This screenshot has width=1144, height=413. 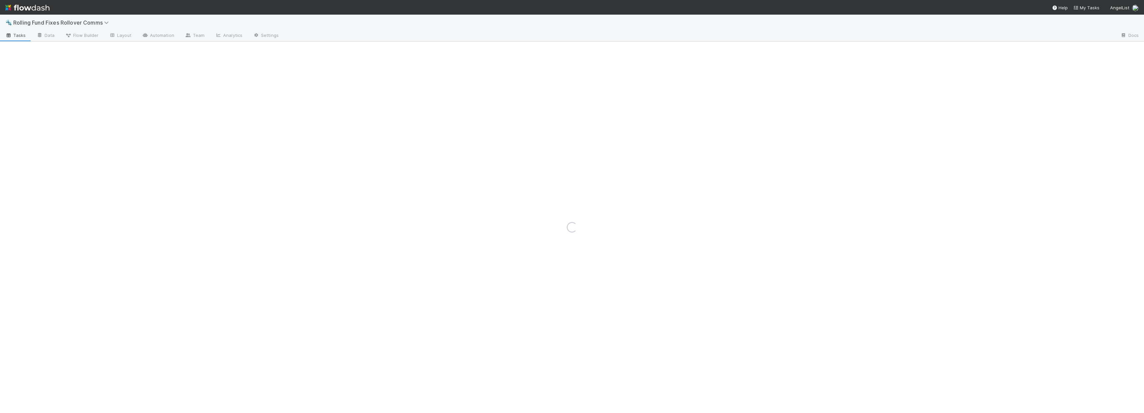 What do you see at coordinates (1086, 8) in the screenshot?
I see `a: My Tasks` at bounding box center [1086, 8].